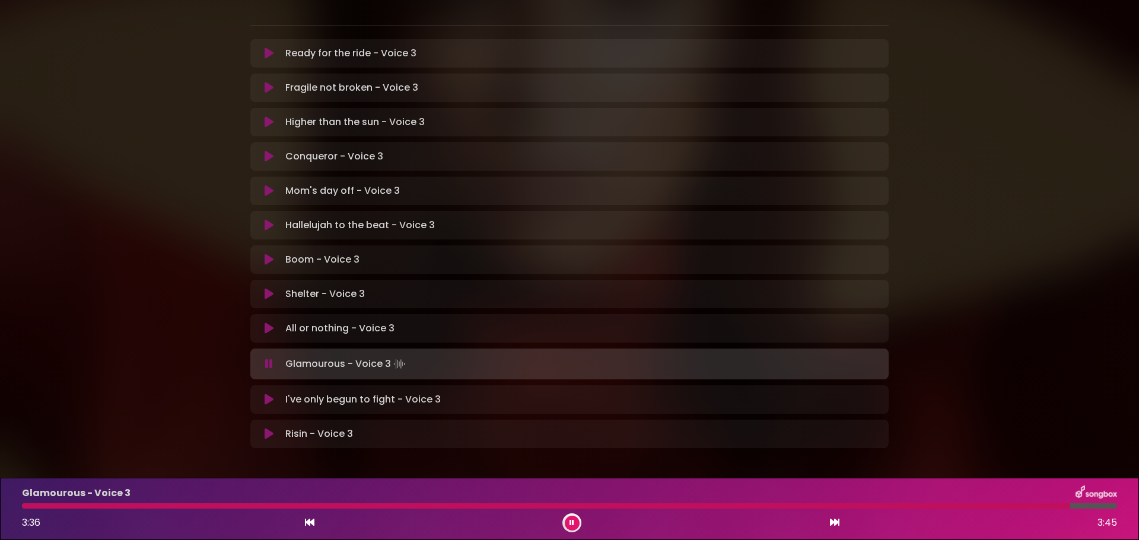 This screenshot has width=1139, height=540. Describe the element at coordinates (363, 400) in the screenshot. I see `p: I've only begun to fight - Voice 3` at that location.